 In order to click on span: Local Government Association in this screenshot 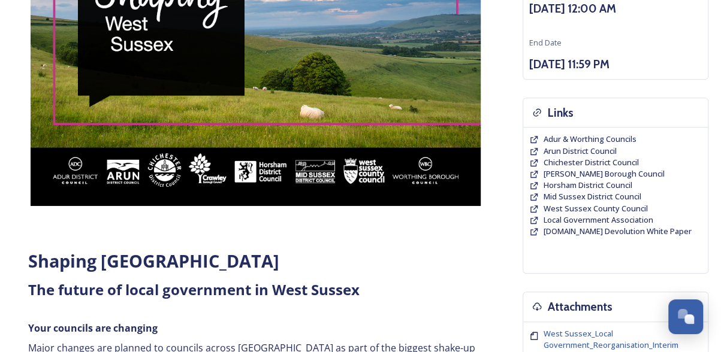, I will do `click(598, 220)`.